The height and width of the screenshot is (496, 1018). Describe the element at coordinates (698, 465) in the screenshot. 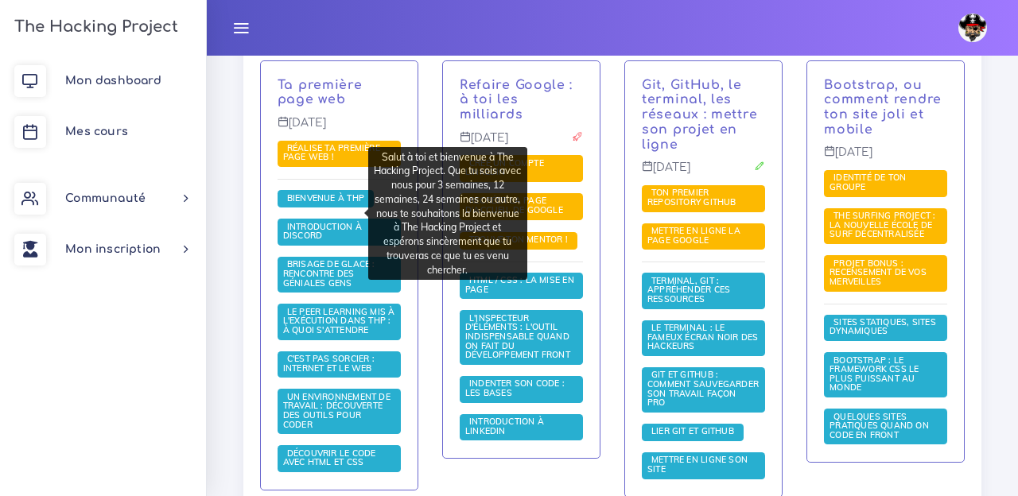

I see `a: Mettre en ligne son site` at that location.